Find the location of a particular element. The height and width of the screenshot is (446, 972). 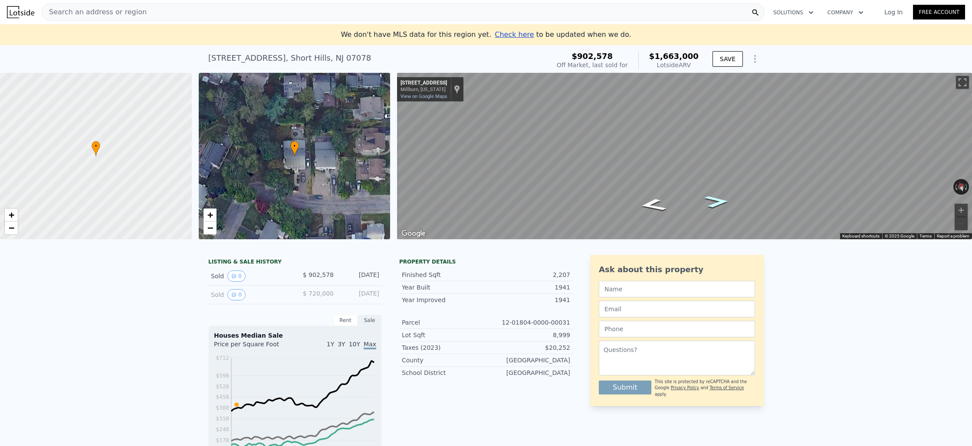

button: Reset the view is located at coordinates (960, 187).